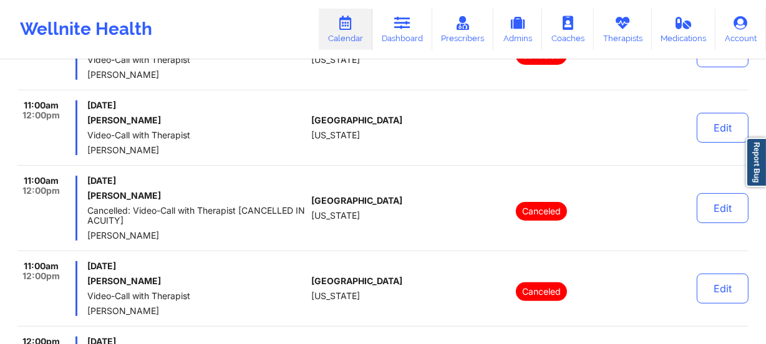 The width and height of the screenshot is (766, 344). Describe the element at coordinates (518, 29) in the screenshot. I see `a: Admins` at that location.